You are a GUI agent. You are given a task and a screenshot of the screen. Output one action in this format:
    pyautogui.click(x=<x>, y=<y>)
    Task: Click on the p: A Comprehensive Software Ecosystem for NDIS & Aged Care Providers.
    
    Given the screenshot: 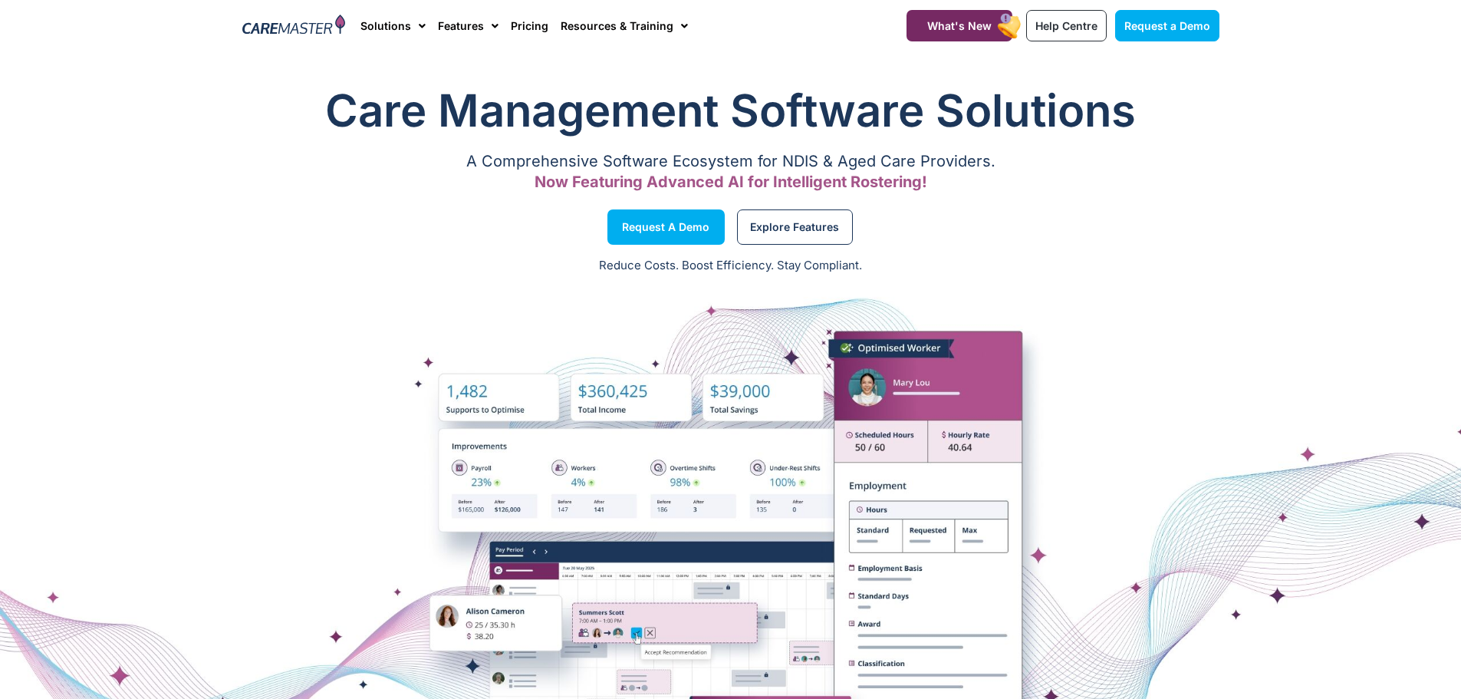 What is the action you would take?
    pyautogui.click(x=731, y=161)
    